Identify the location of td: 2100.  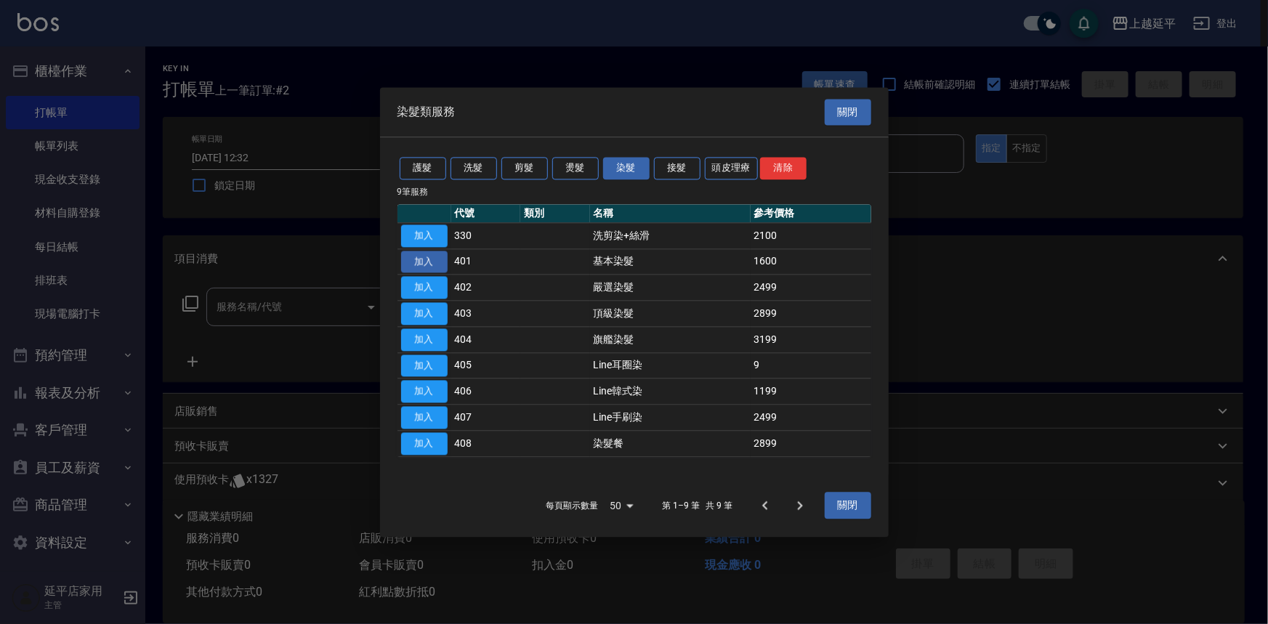
(811, 236).